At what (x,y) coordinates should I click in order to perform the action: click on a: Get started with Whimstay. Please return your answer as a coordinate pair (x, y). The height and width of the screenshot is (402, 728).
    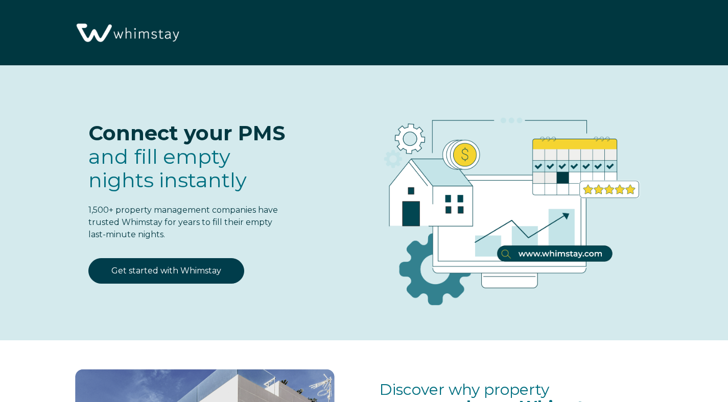
    Looking at the image, I should click on (166, 271).